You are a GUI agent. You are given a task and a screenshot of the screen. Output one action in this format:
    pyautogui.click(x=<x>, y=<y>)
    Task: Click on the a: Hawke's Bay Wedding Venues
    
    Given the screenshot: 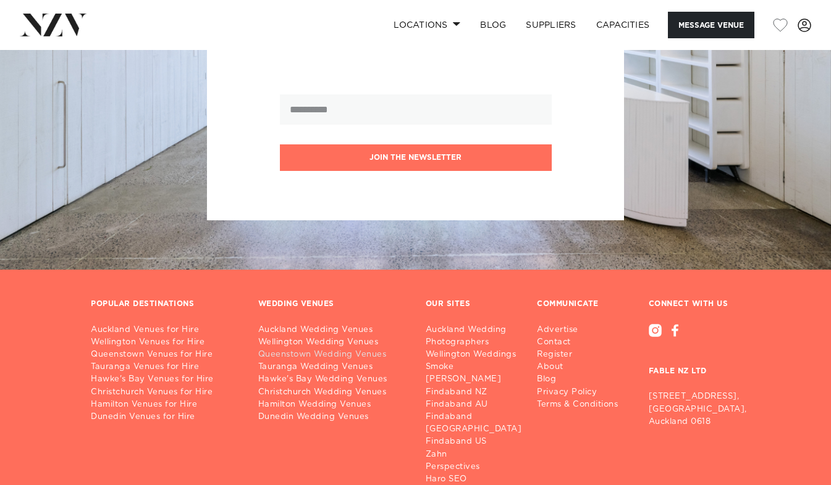 What is the action you would take?
    pyautogui.click(x=332, y=380)
    